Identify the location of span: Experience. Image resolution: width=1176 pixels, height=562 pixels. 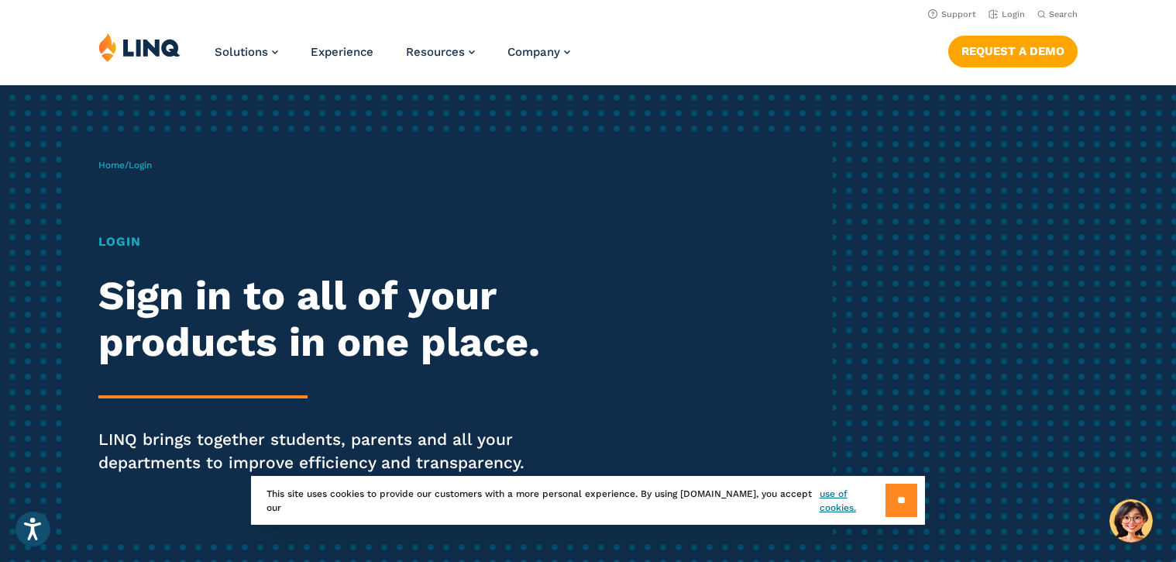
(342, 52).